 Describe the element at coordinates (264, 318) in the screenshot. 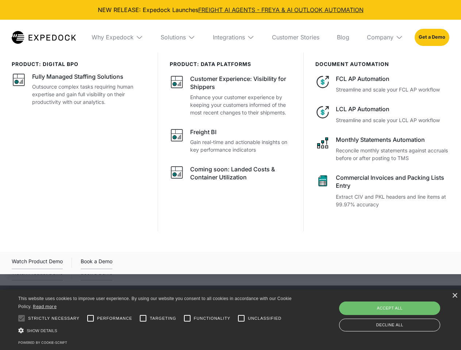

I see `span: Unclassified` at that location.